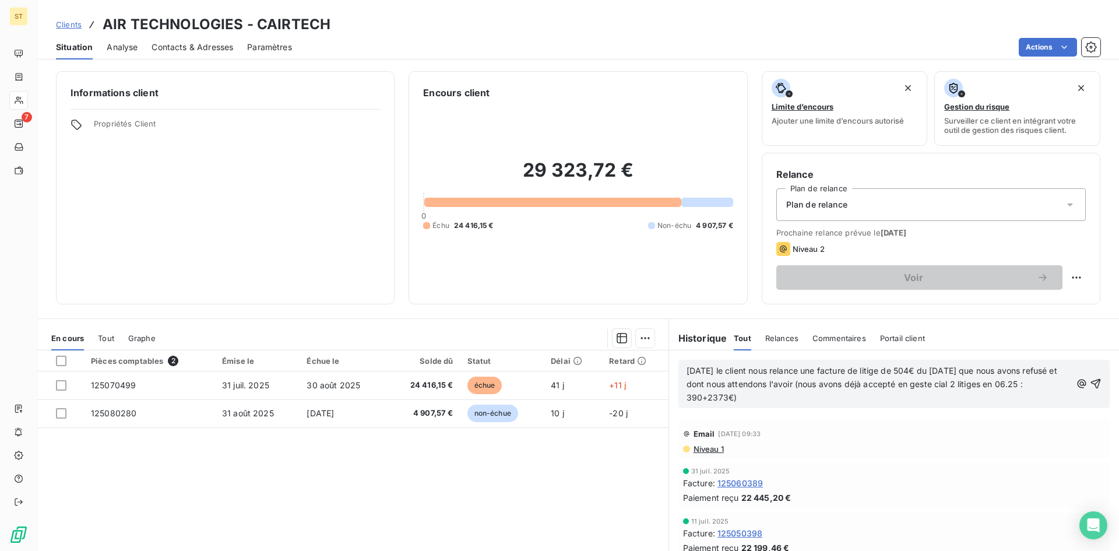 The width and height of the screenshot is (1119, 551). What do you see at coordinates (930, 174) in the screenshot?
I see `h6: Relance` at bounding box center [930, 174].